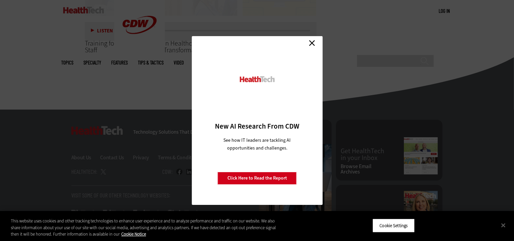 This screenshot has height=241, width=514. I want to click on a: More information about your privacy, so click(133, 234).